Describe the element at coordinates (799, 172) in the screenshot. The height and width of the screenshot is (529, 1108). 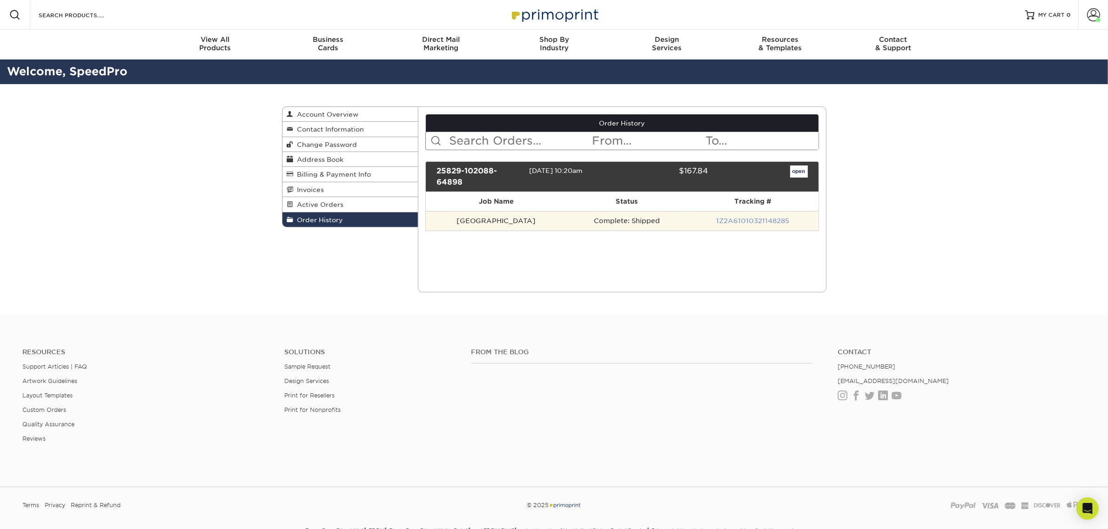
I see `a: open` at that location.